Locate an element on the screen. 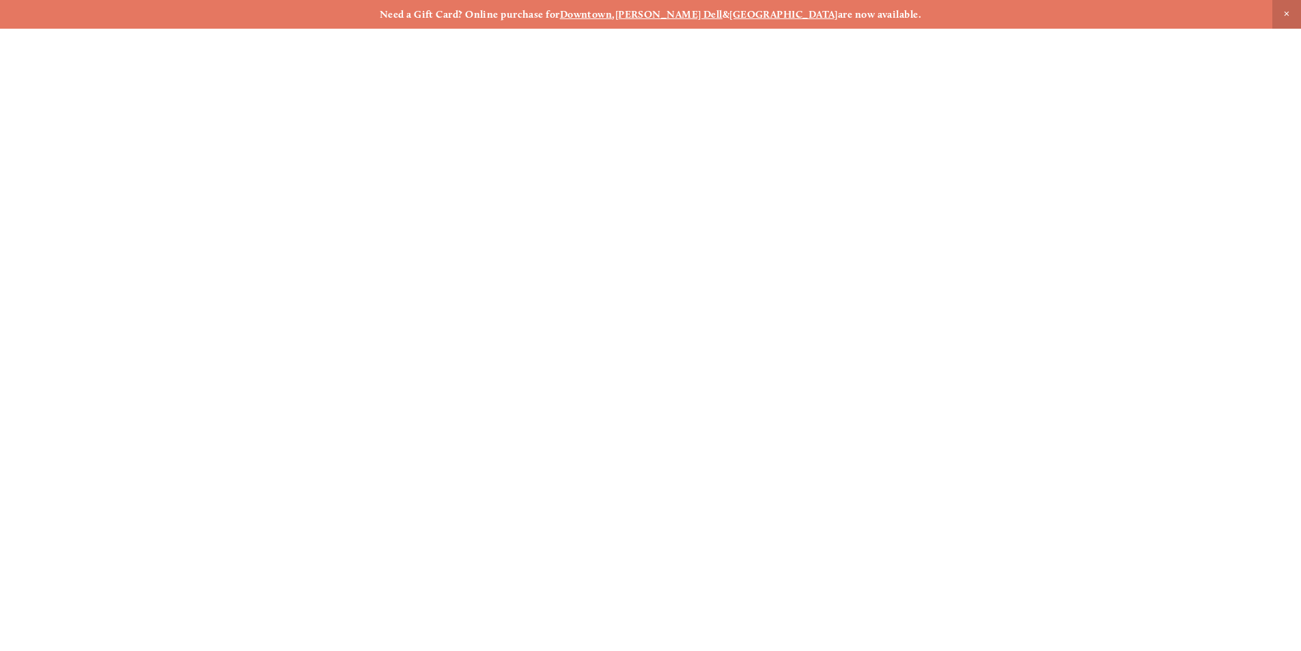 The width and height of the screenshot is (1301, 651). a: Downtown is located at coordinates (586, 14).